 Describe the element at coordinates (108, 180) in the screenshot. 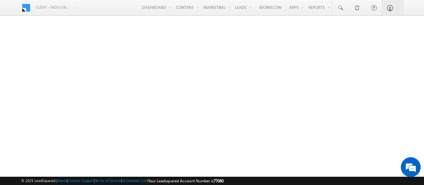

I see `a: Terms of Service` at that location.